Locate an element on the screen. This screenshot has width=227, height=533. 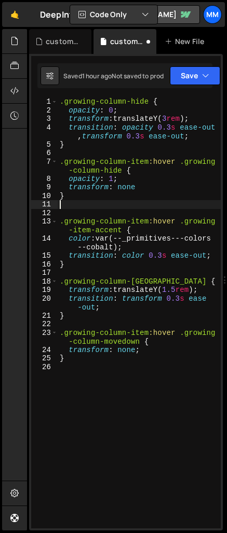
div: 7 is located at coordinates (44, 166).